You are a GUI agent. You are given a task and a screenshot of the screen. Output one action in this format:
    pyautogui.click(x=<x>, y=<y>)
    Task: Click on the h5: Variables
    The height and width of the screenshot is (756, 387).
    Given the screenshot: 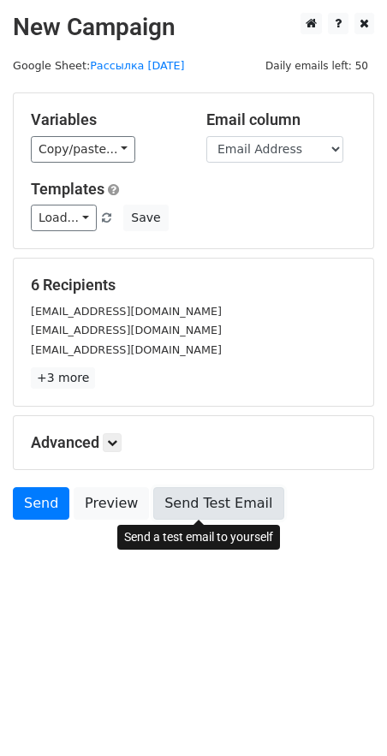 What is the action you would take?
    pyautogui.click(x=105, y=120)
    